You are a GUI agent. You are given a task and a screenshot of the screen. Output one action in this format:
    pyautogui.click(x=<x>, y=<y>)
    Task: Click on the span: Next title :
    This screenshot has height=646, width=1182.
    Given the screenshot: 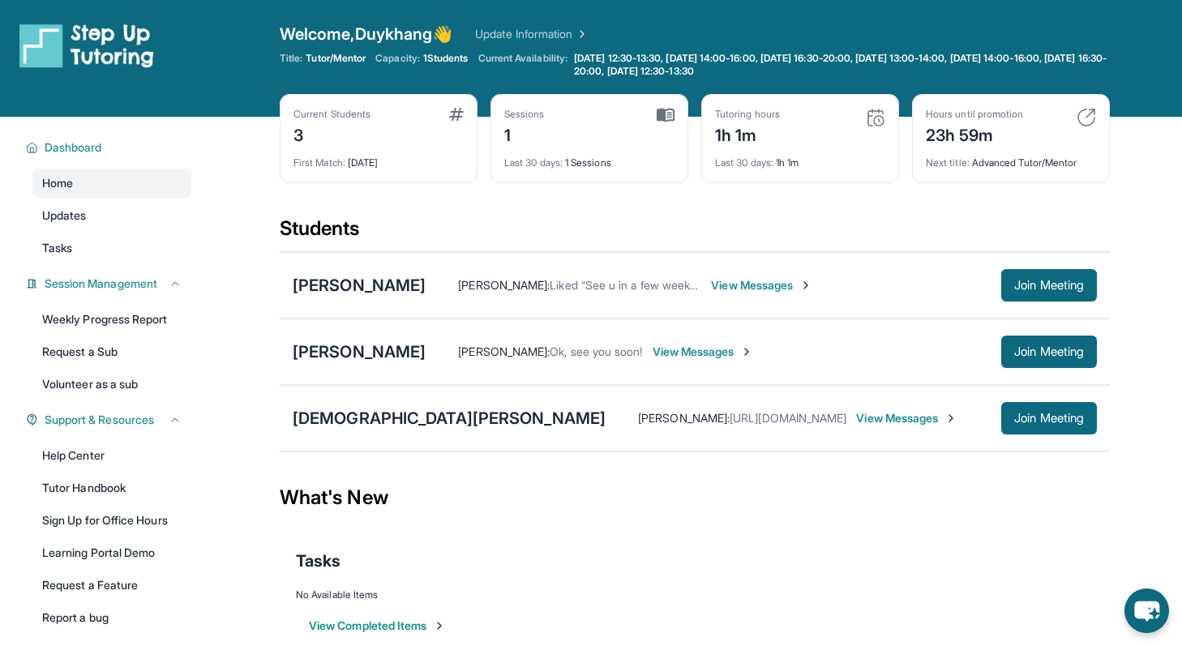 What is the action you would take?
    pyautogui.click(x=948, y=162)
    